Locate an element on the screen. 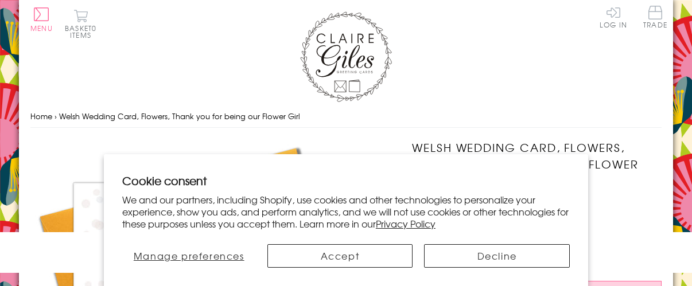  a: Log In is located at coordinates (613, 17).